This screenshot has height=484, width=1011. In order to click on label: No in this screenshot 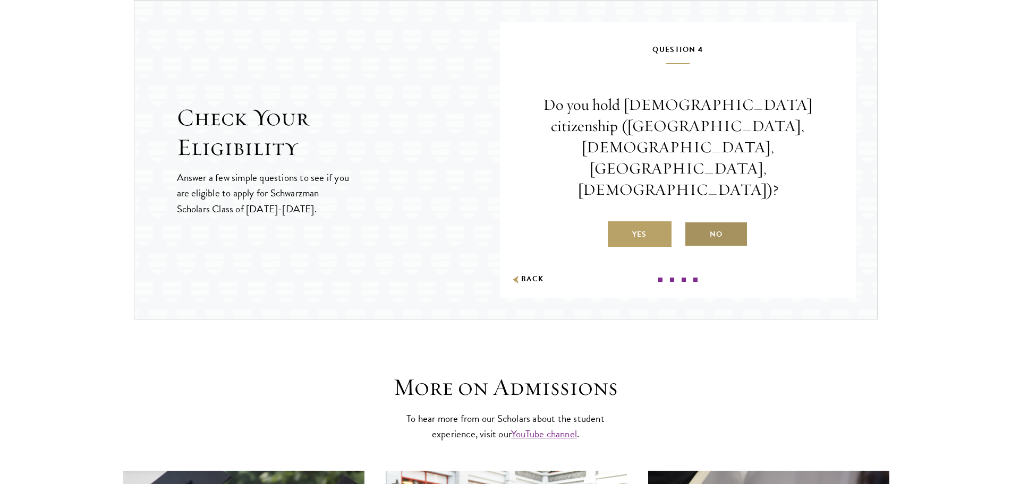, I will do `click(716, 234)`.